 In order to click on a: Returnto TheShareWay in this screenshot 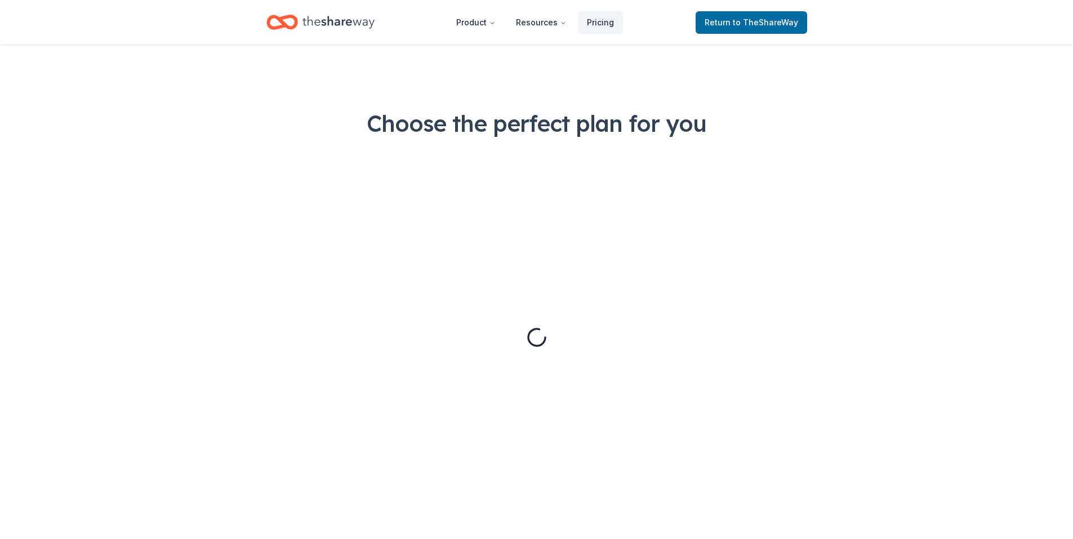, I will do `click(751, 23)`.